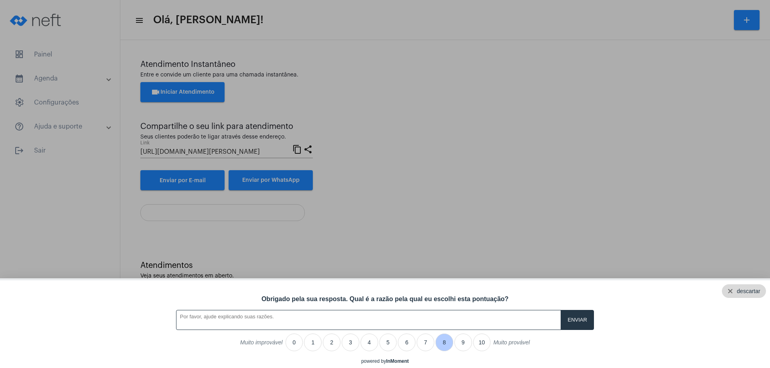  I want to click on div: Close survey, so click(743, 291).